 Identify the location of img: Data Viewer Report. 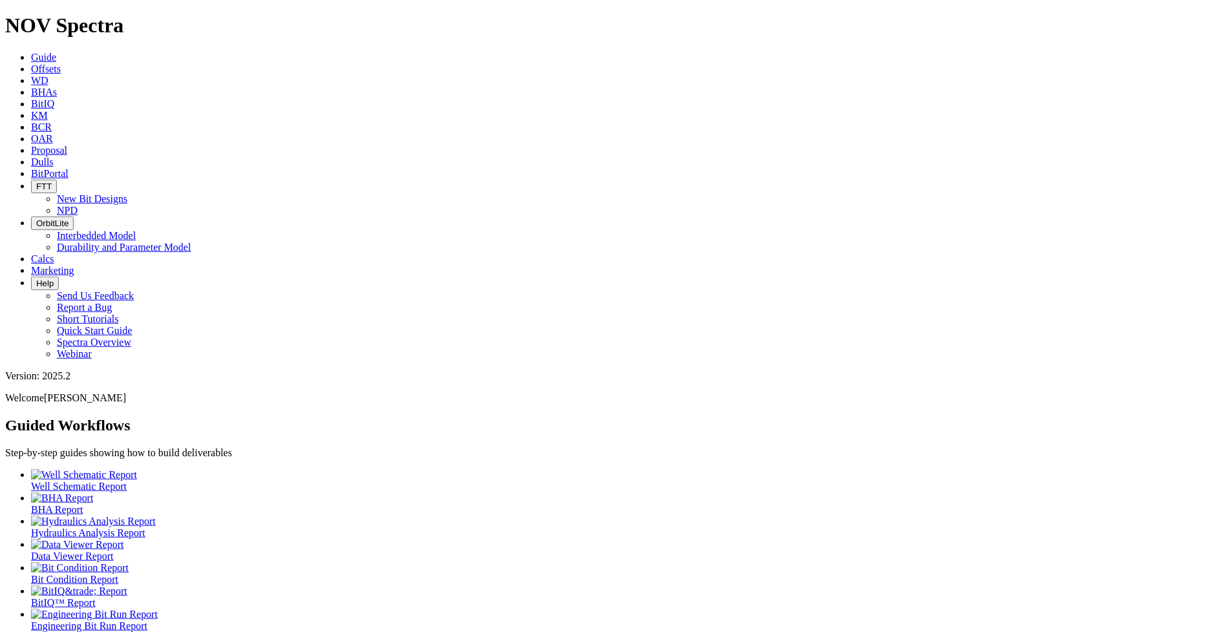
(78, 545).